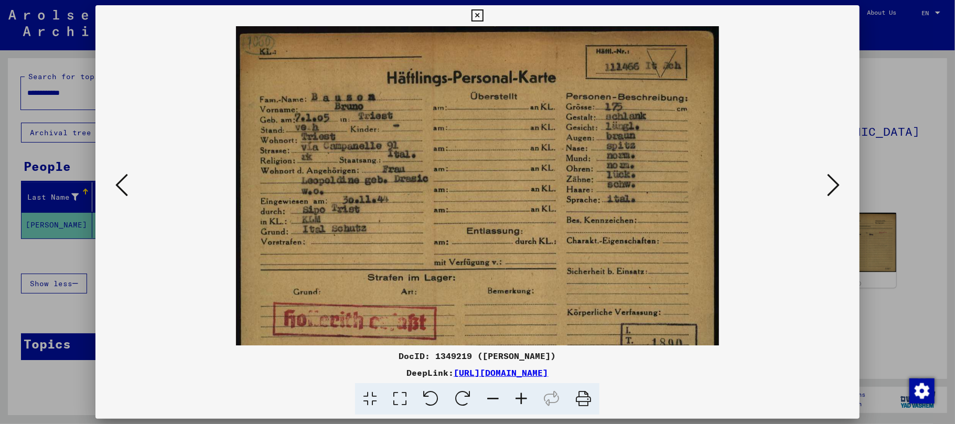 This screenshot has height=424, width=955. What do you see at coordinates (477, 199) in the screenshot?
I see `img: 001.jpg` at bounding box center [477, 199].